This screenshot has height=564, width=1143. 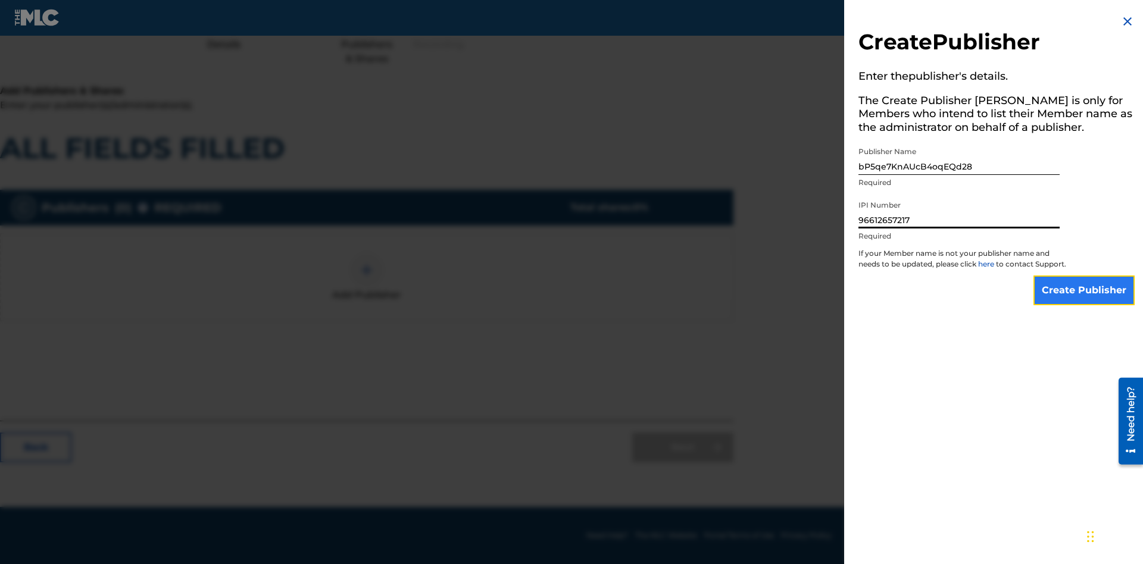 What do you see at coordinates (962, 262) in the screenshot?
I see `p: If your Member name is not your publisher name and needs to be updated, please click to contact S...` at bounding box center [962, 262].